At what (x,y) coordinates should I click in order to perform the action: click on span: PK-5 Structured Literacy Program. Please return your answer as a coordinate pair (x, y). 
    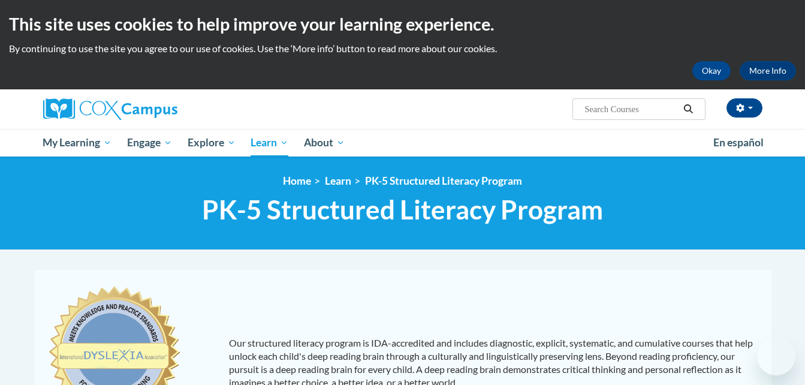
    Looking at the image, I should click on (402, 209).